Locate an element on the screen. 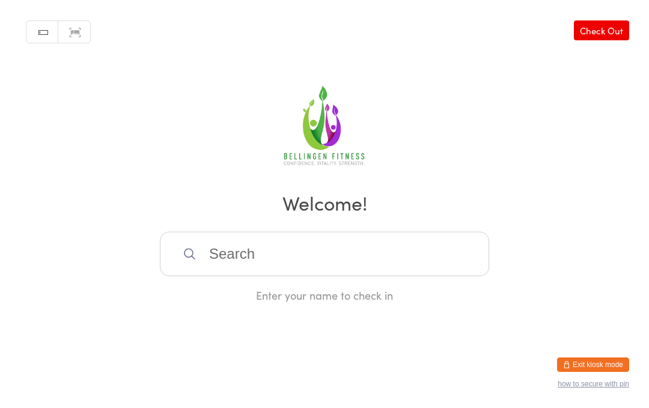  img: Bellingen Fitness is located at coordinates (325, 127).